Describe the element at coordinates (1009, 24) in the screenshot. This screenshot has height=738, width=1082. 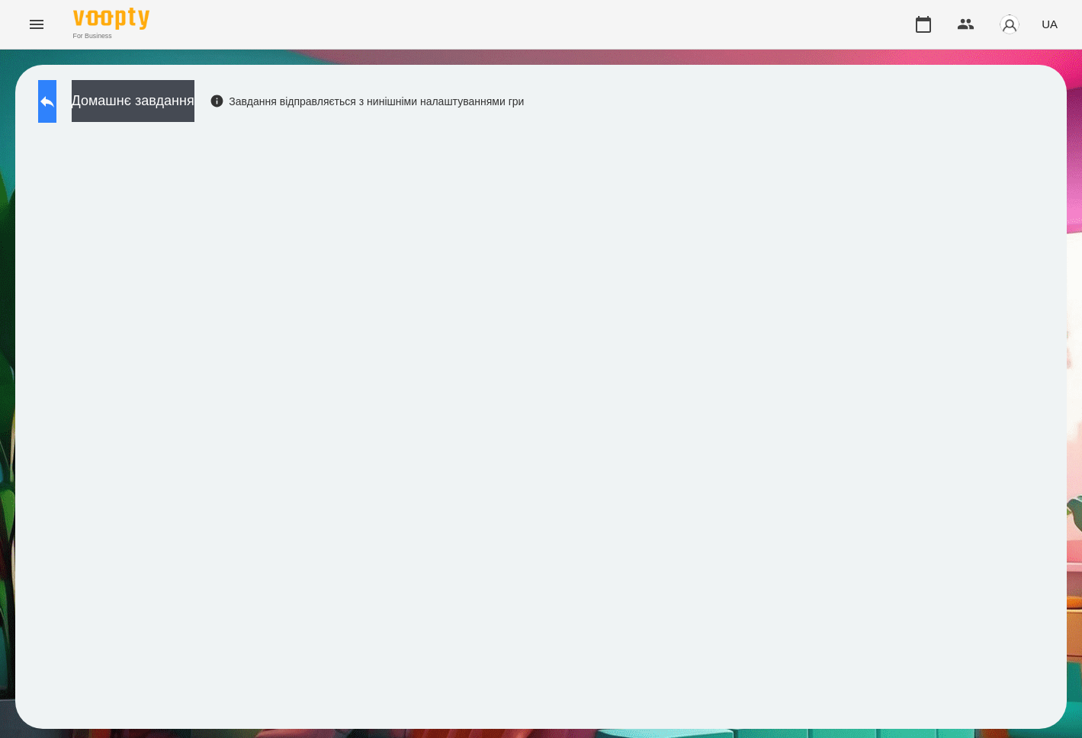
I see `img: avatar_s.png` at that location.